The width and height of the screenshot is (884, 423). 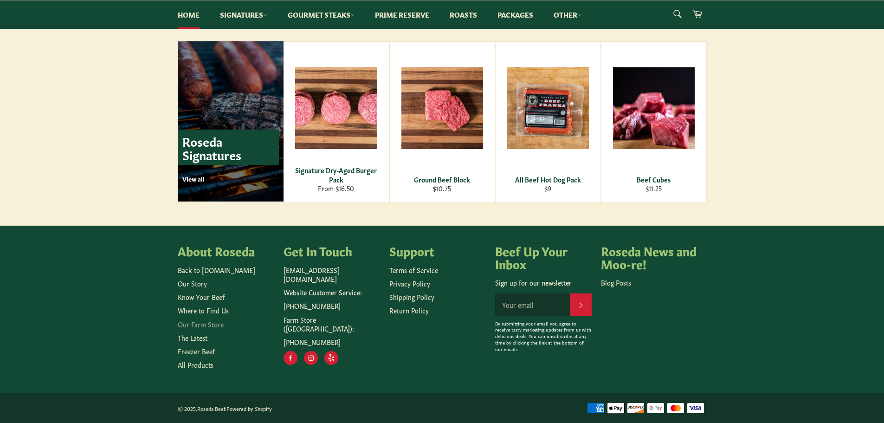 What do you see at coordinates (231, 179) in the screenshot?
I see `p: View all` at bounding box center [231, 179].